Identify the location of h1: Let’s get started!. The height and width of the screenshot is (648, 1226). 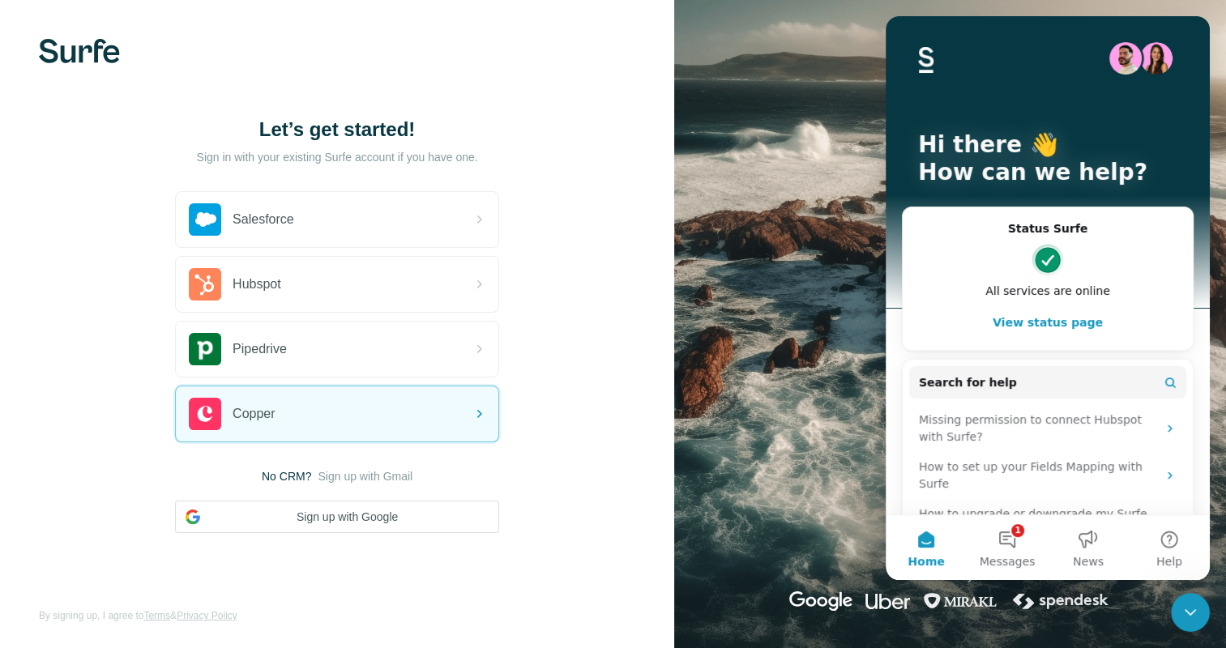
(337, 130).